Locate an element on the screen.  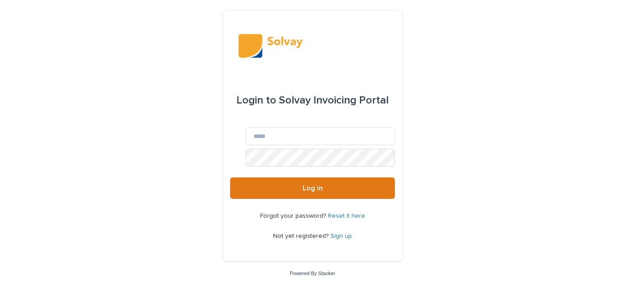
span: Forgot your password? is located at coordinates (294, 216).